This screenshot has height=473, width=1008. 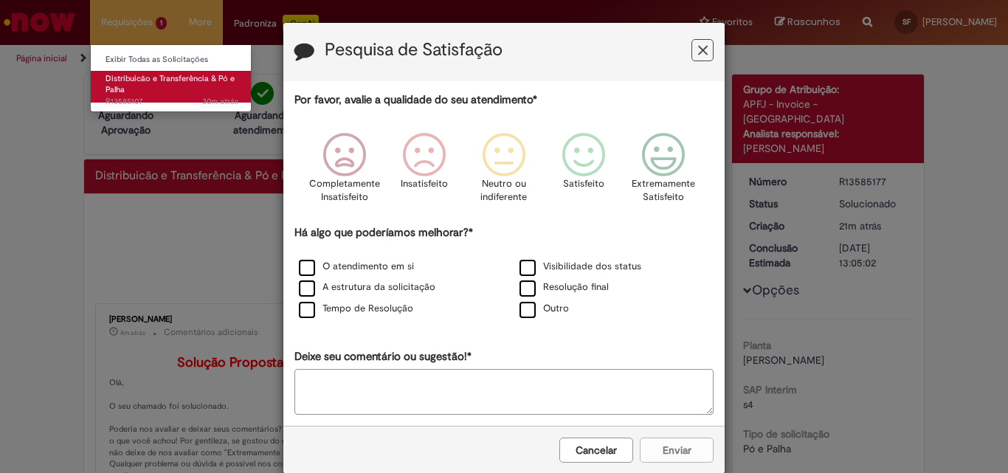 I want to click on a: Aberto R13585107 : Distribuicão e Transferência & Pó e Palha, so click(x=172, y=86).